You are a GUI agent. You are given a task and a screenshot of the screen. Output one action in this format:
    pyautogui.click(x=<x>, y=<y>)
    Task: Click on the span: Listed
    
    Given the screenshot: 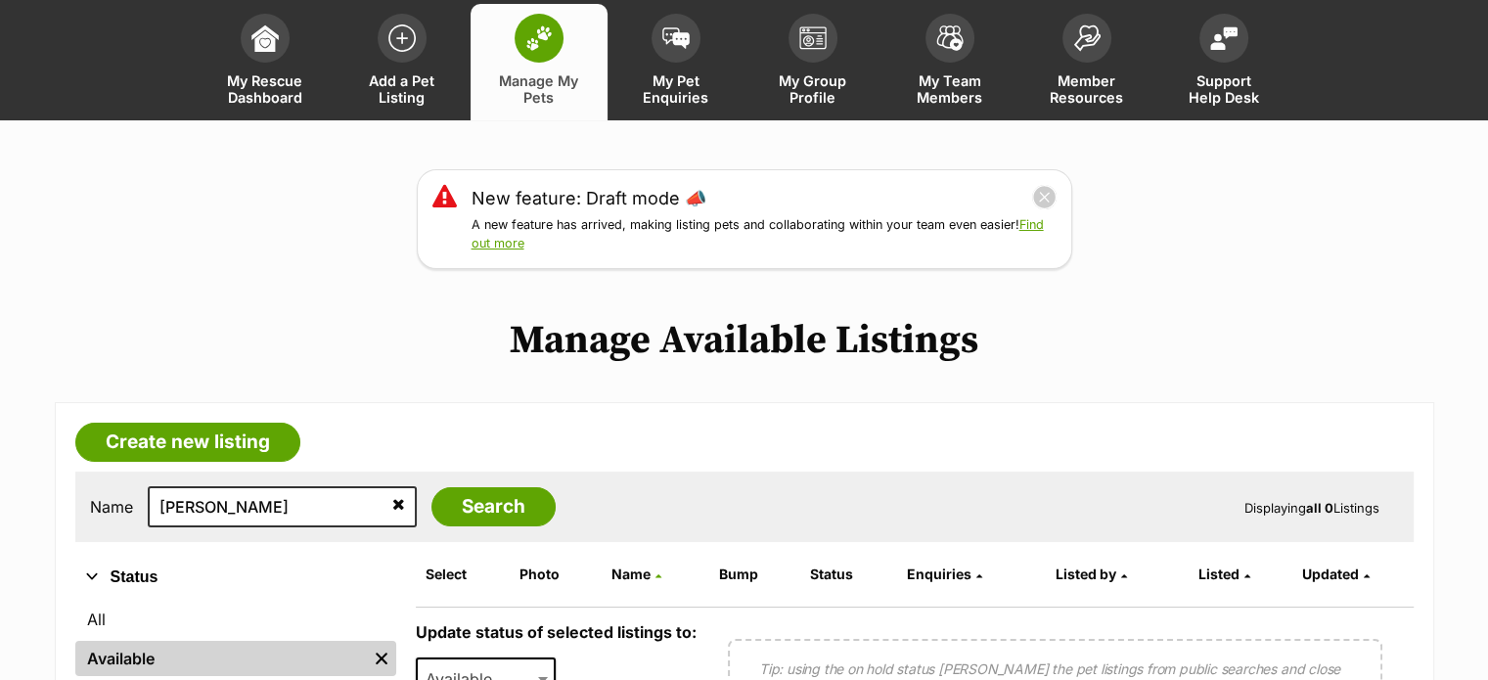 What is the action you would take?
    pyautogui.click(x=1219, y=573)
    